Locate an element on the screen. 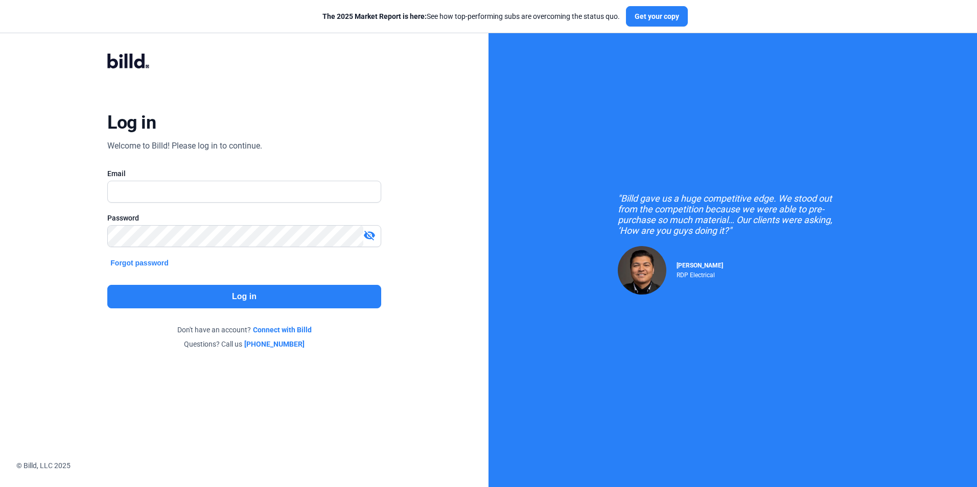  button: Forgot password is located at coordinates (139, 263).